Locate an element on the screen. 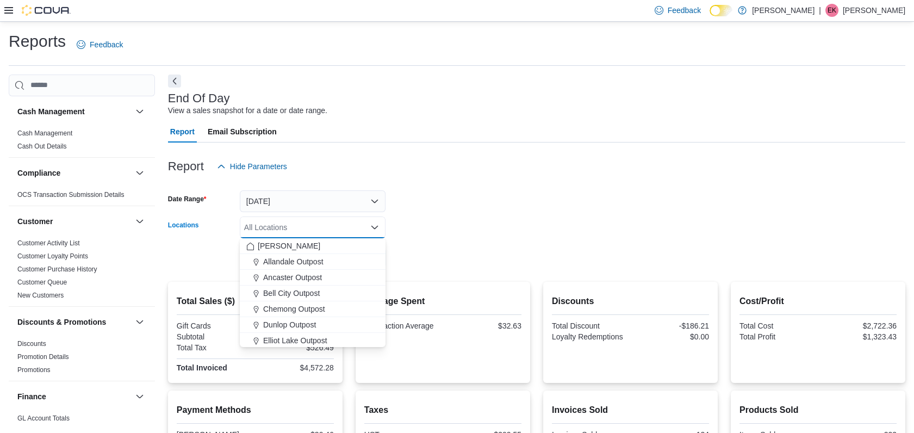 This screenshot has width=914, height=433. a: Customer Purchase History is located at coordinates (57, 269).